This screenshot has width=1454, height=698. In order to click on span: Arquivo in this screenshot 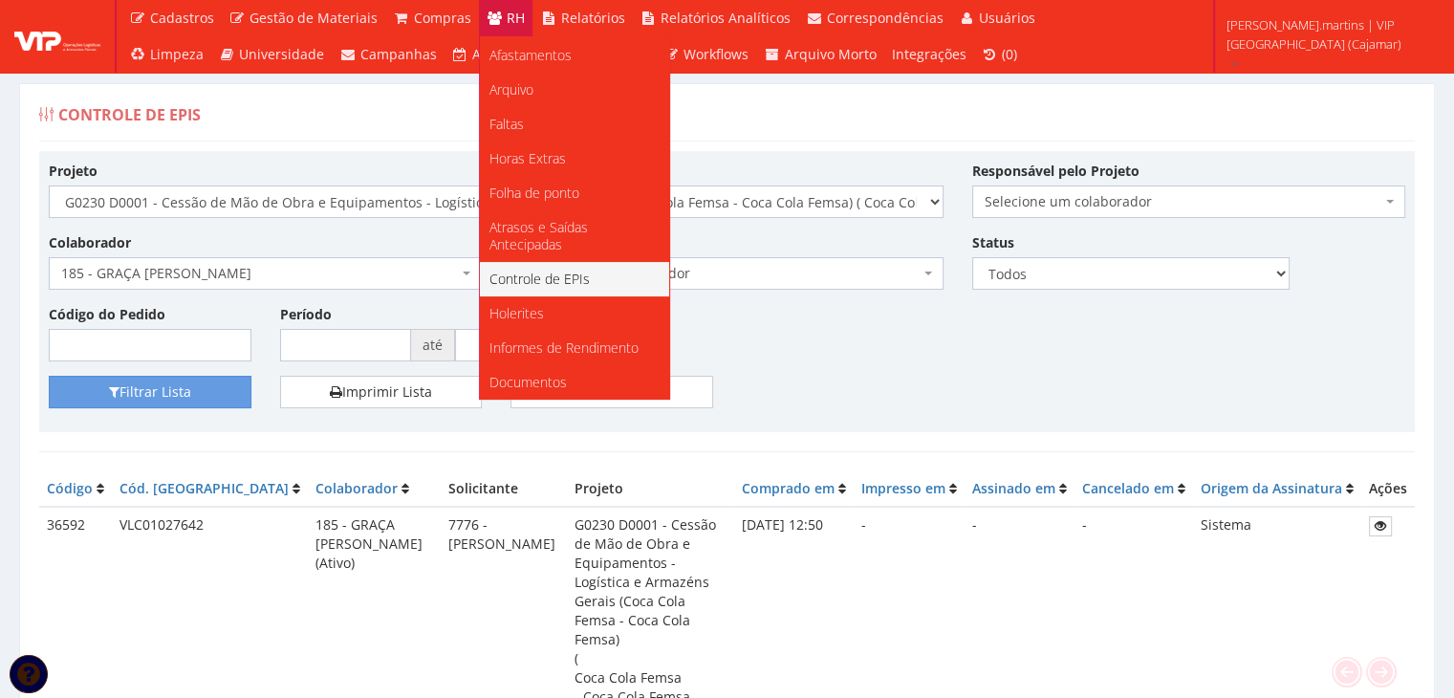, I will do `click(511, 89)`.